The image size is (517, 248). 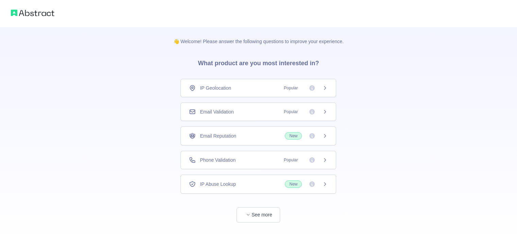 What do you see at coordinates (218, 184) in the screenshot?
I see `span: IP Abuse Lookup` at bounding box center [218, 184].